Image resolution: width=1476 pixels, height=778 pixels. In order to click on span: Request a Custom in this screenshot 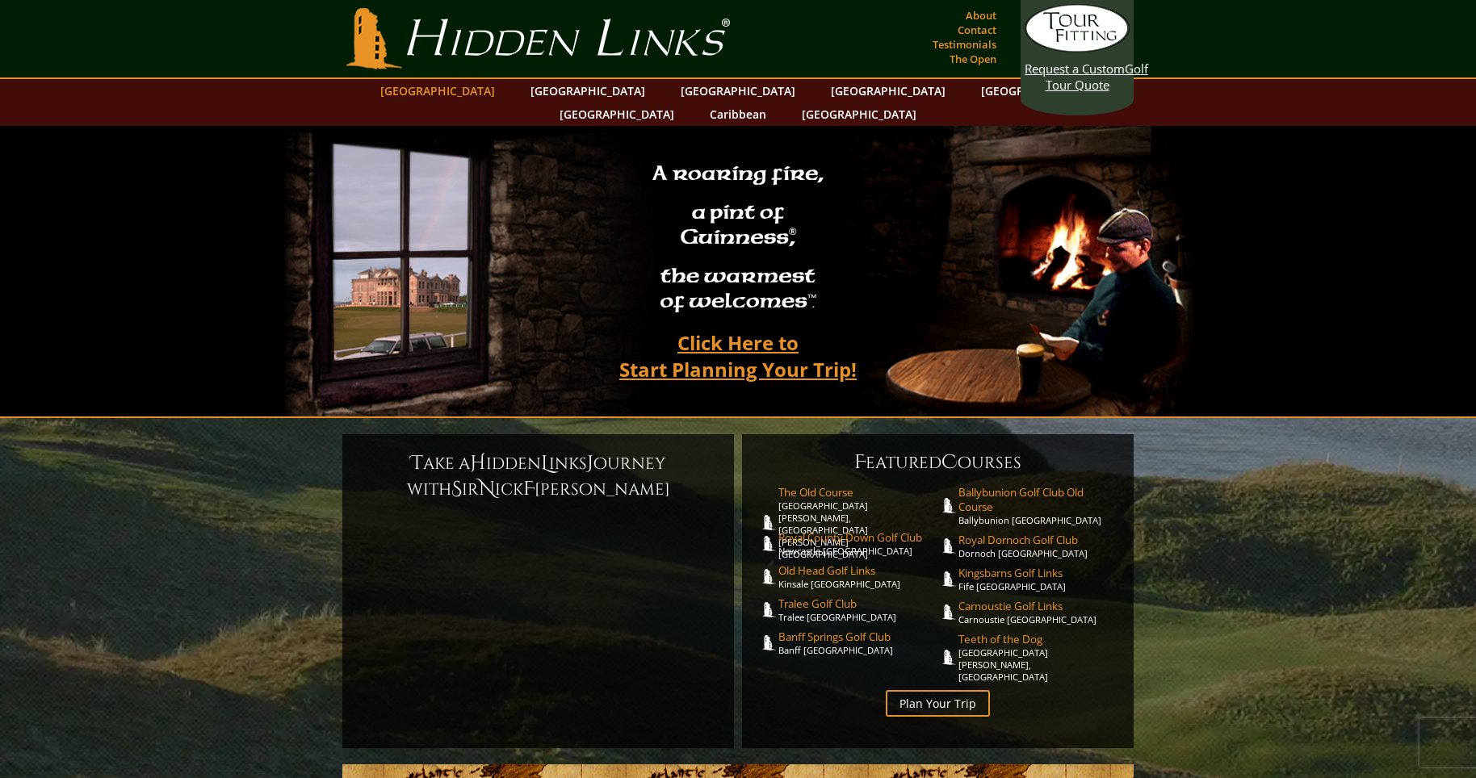, I will do `click(1075, 69)`.